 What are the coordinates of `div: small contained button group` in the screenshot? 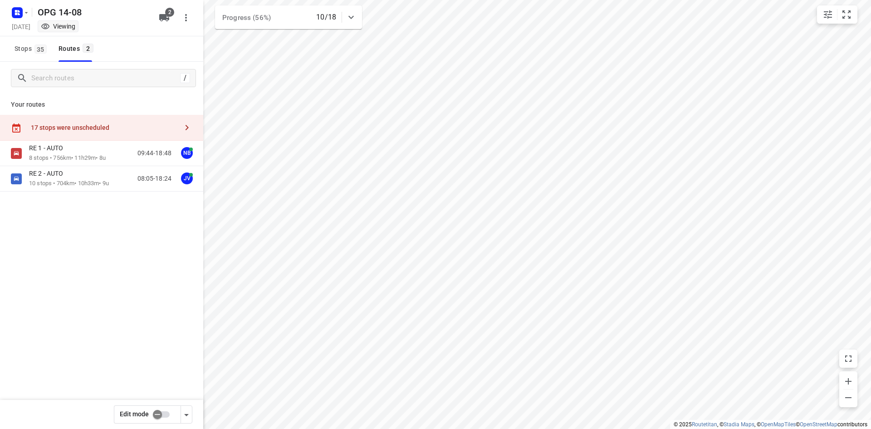 It's located at (837, 15).